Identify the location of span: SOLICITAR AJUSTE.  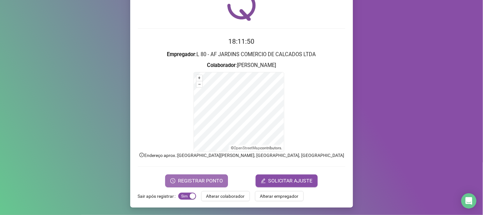
(290, 181).